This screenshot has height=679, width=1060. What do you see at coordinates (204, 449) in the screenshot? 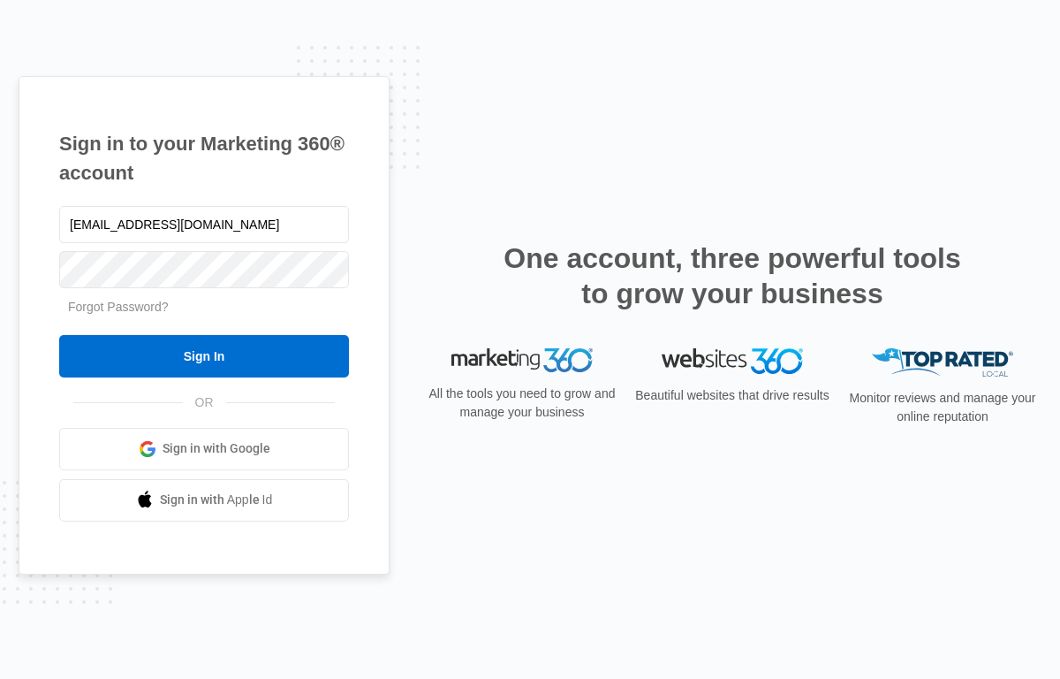
I see `a: Sign in with Google` at bounding box center [204, 449].